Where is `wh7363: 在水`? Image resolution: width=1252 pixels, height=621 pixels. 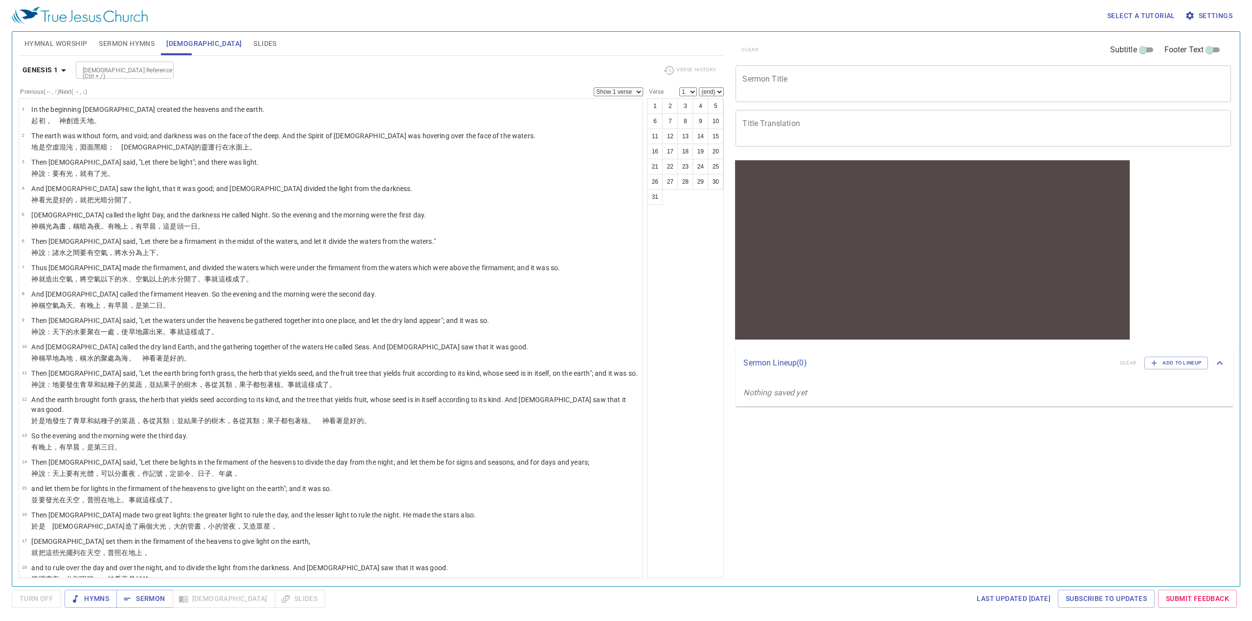
wh7363: 在水 is located at coordinates (239, 147).